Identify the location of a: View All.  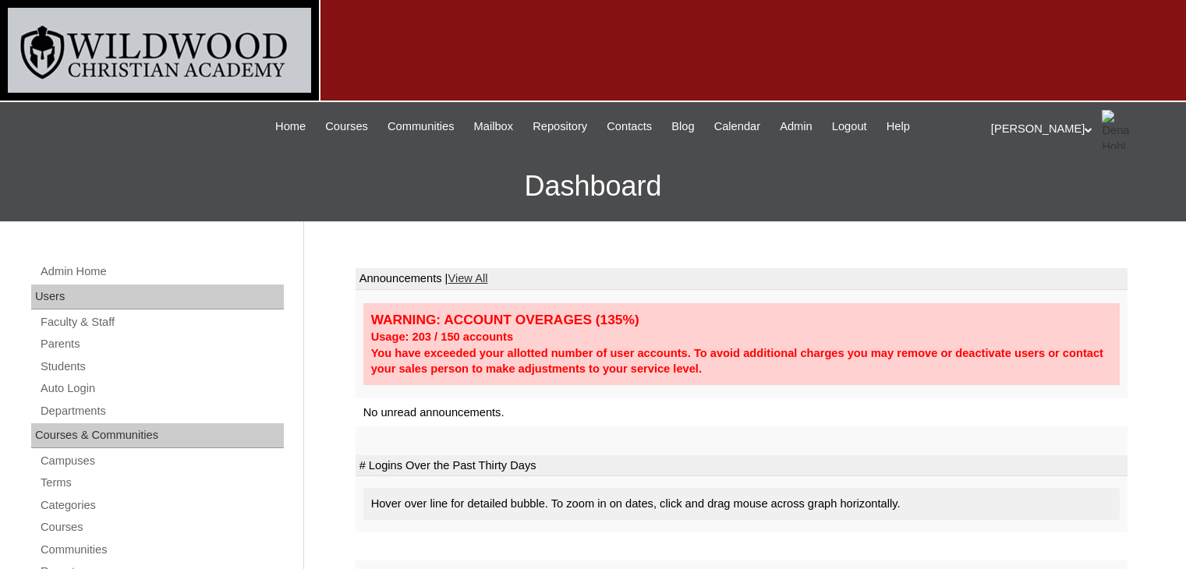
(467, 278).